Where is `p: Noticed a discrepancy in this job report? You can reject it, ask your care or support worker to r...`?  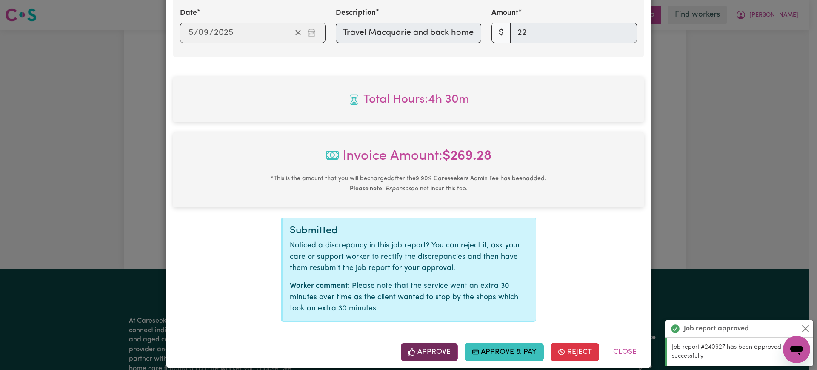 p: Noticed a discrepancy in this job report? You can reject it, ask your care or support worker to r... is located at coordinates (409, 256).